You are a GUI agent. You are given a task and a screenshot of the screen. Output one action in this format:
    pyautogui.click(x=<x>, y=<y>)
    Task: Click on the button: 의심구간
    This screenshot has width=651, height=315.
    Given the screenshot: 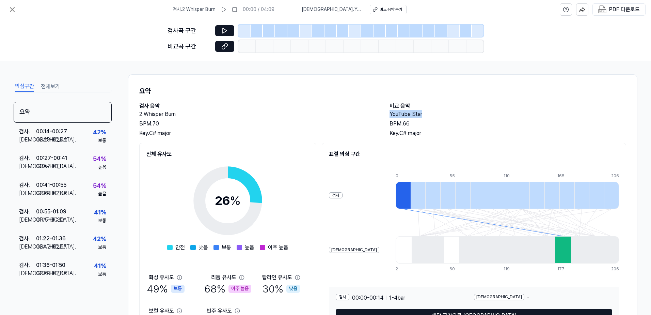 What is the action you would take?
    pyautogui.click(x=25, y=87)
    